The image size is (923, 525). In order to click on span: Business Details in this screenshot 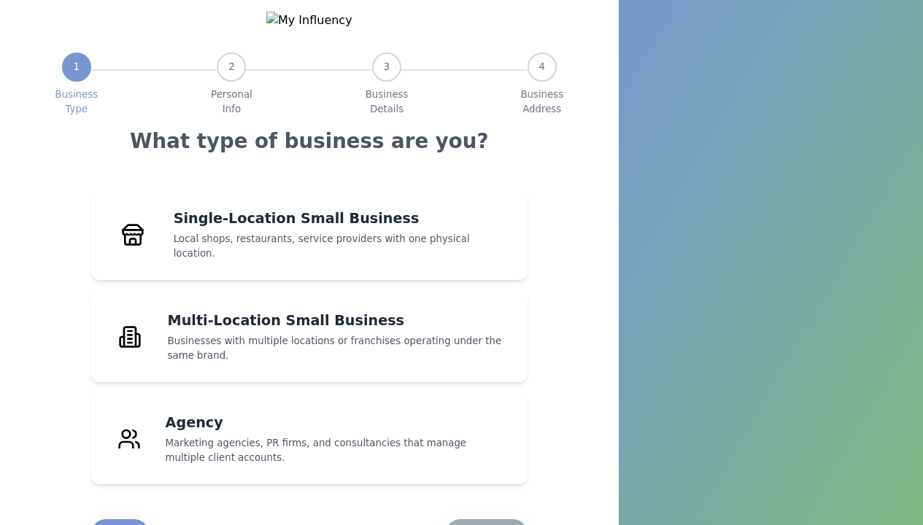, I will do `click(387, 102)`.